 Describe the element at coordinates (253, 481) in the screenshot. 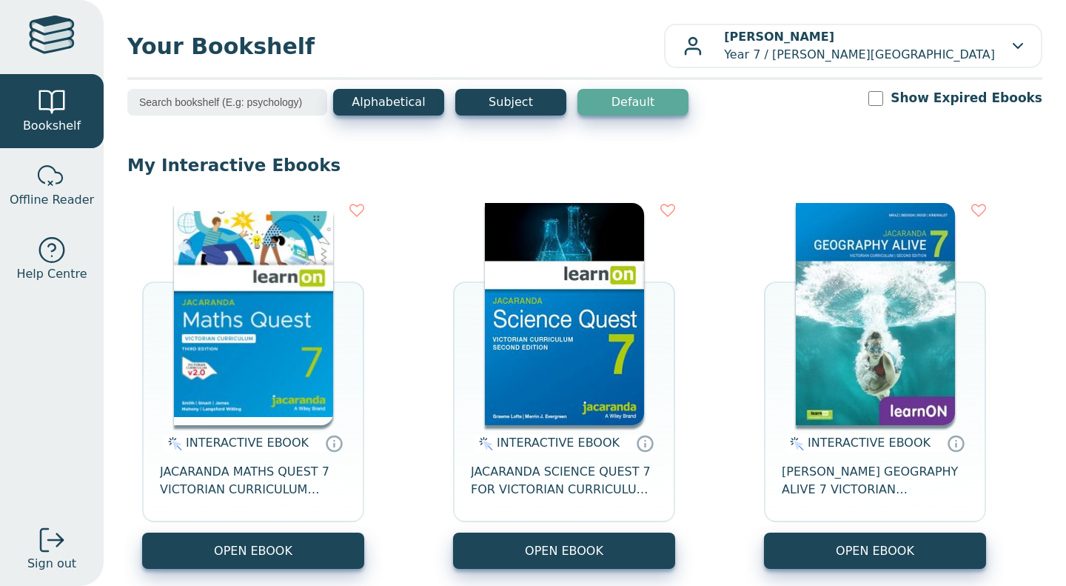

I see `span: JACARANDA MATHS QUEST 7 VICTORIAN CURRICULUM LEARNON EBOOK 3E` at that location.